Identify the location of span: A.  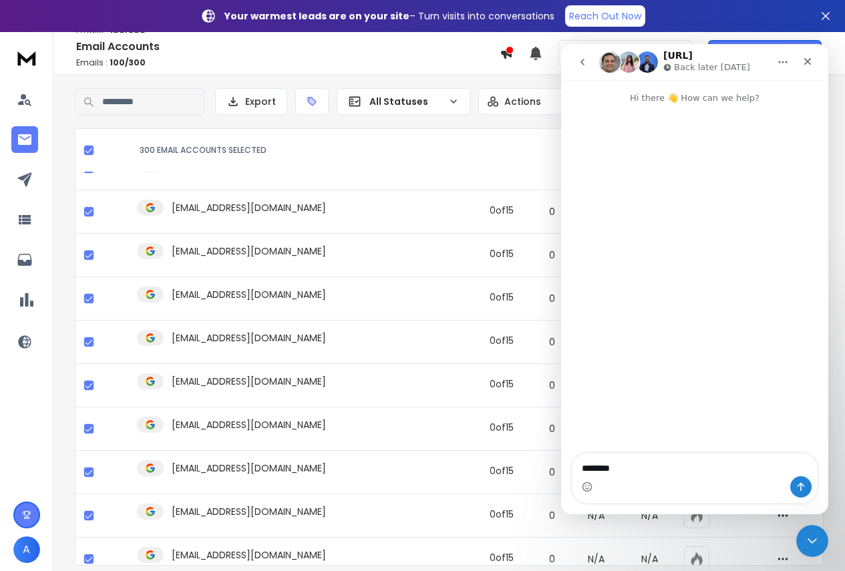
(27, 550).